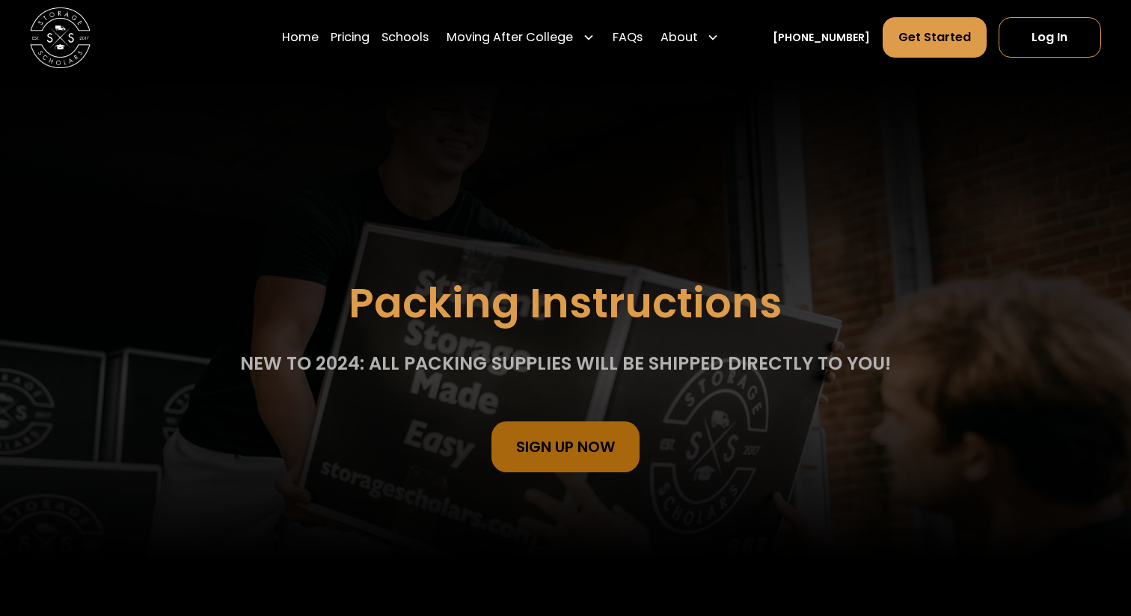 The width and height of the screenshot is (1131, 616). I want to click on a: FAQs, so click(628, 37).